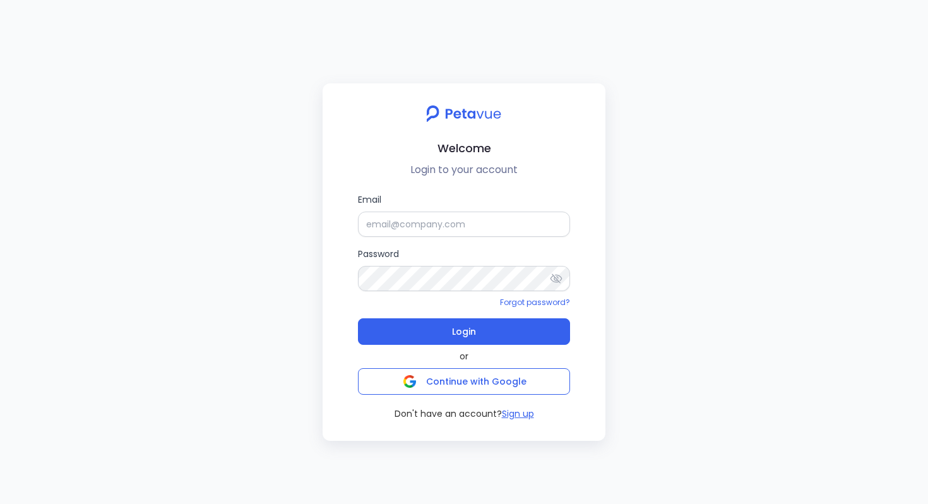  I want to click on input: Email, so click(464, 224).